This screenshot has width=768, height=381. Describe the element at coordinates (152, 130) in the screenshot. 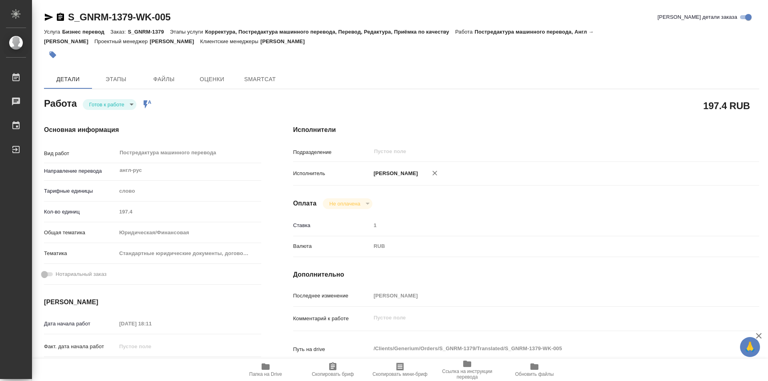

I see `h4: Основная информация` at that location.